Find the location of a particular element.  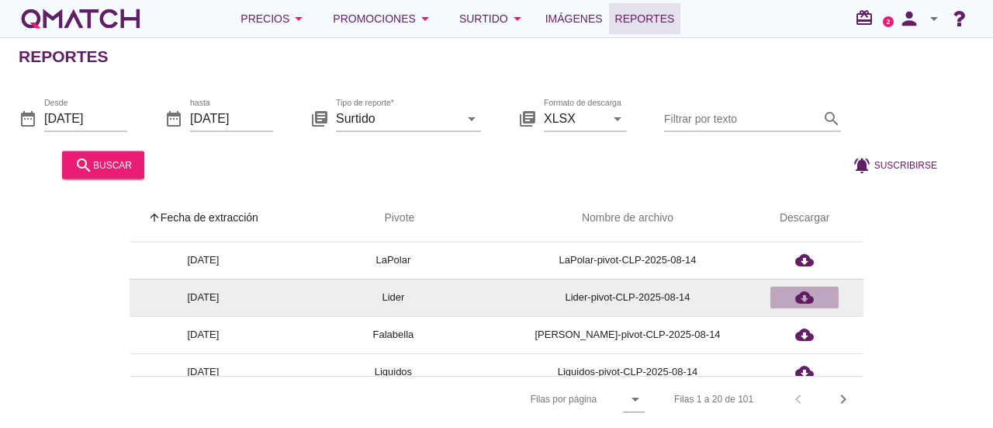

i: arrow_upward is located at coordinates (154, 217).